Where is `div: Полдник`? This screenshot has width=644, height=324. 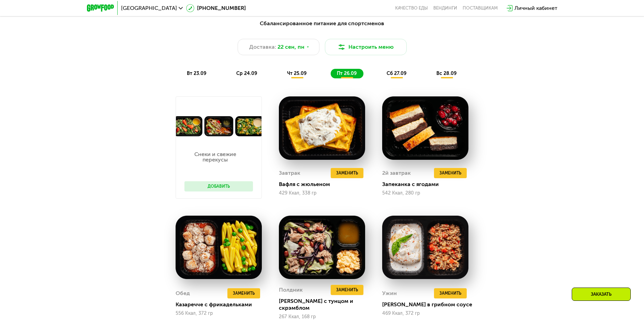 div: Полдник is located at coordinates (291, 290).